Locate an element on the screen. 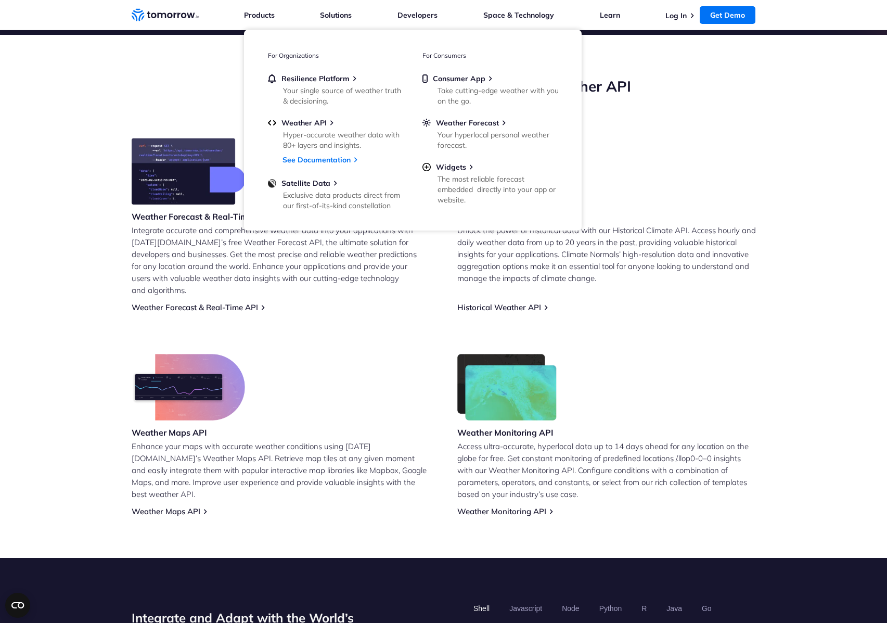  img: bell.svg is located at coordinates (272, 79).